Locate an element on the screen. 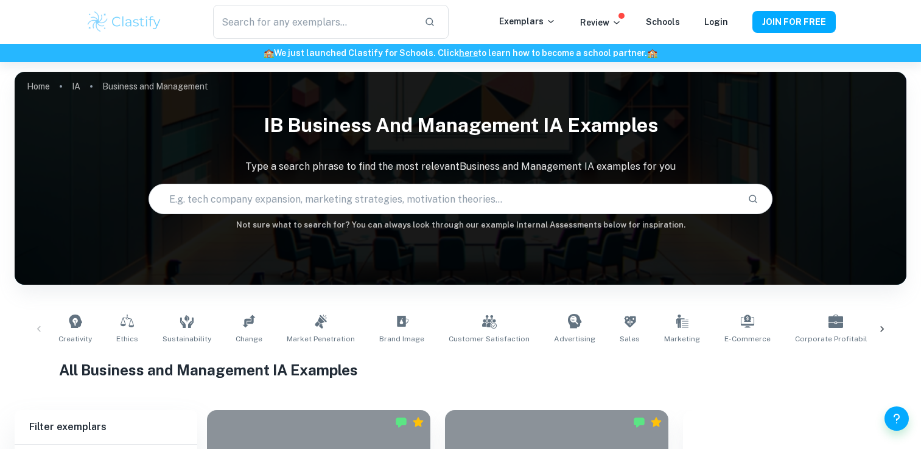  h6: We just launched Clastify for Schools. Click to learn how to become a school partner. is located at coordinates (460, 53).